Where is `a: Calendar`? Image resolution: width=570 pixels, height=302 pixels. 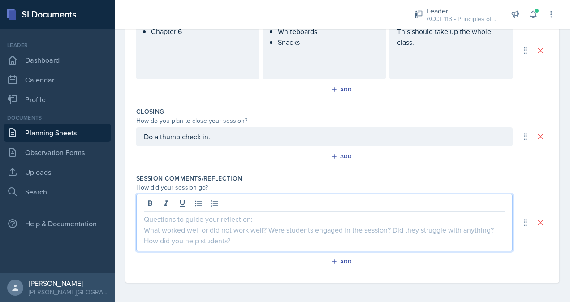 a: Calendar is located at coordinates (57, 80).